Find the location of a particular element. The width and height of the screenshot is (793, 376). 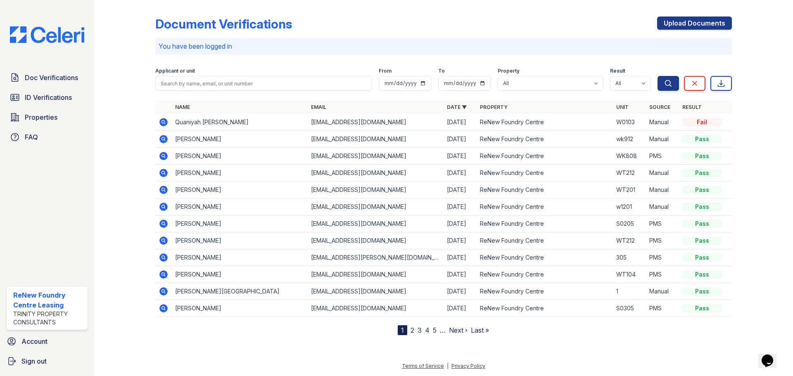

a: Source is located at coordinates (660, 107).